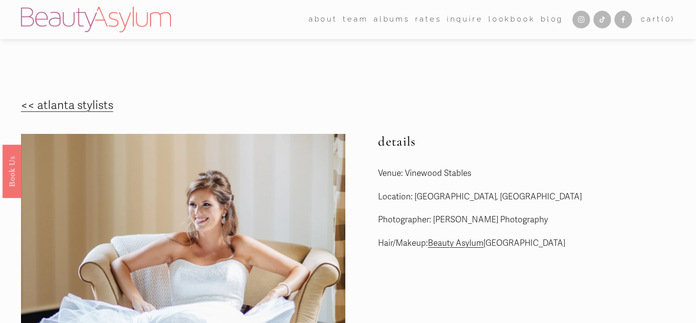 The image size is (696, 323). I want to click on img: Beauty Asylum | Bridal Hair &amp; Makeup Charlotte &amp; Atlanta, so click(96, 20).